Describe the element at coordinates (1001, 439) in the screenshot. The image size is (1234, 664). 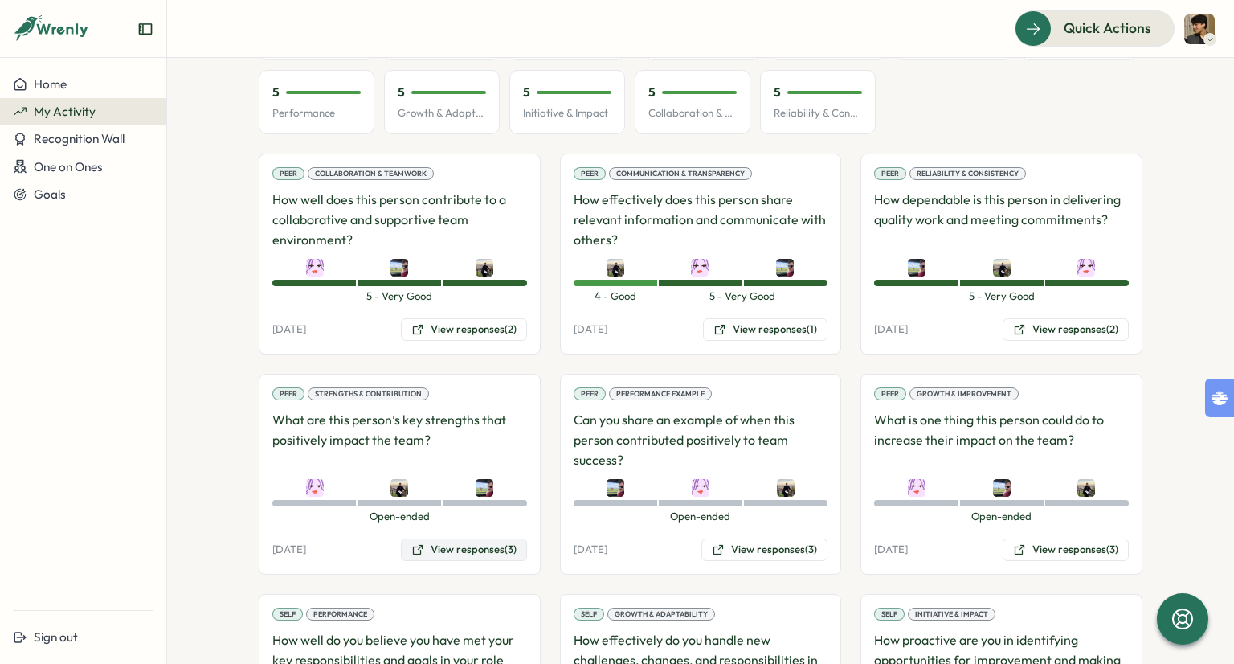
I see `p: What is one thing this person could do to increase their impact on the team?` at that location.